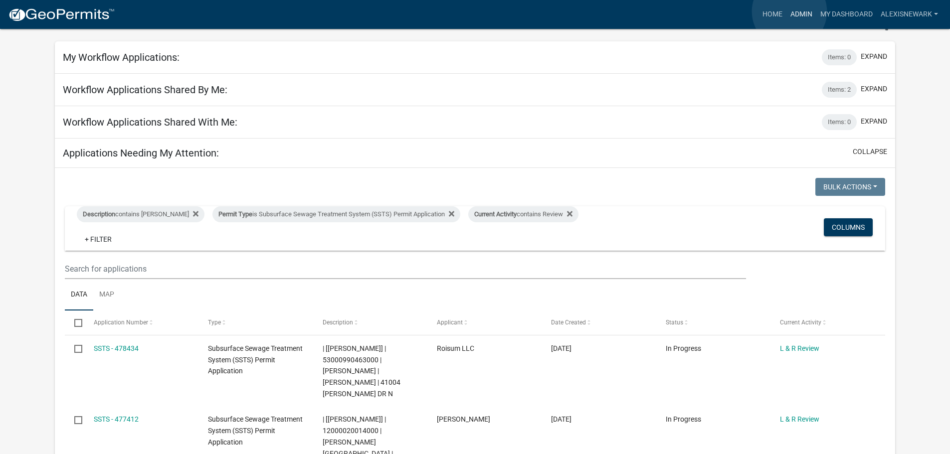 The width and height of the screenshot is (950, 454). What do you see at coordinates (116, 349) in the screenshot?
I see `a: SSTS - 478434` at bounding box center [116, 349].